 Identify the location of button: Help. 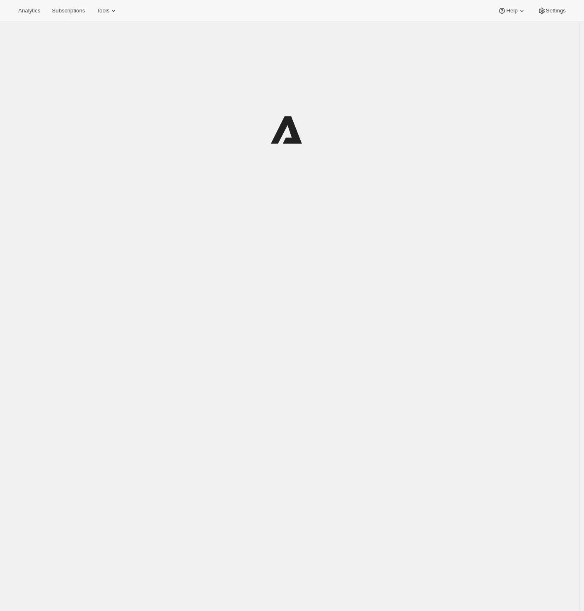
(511, 11).